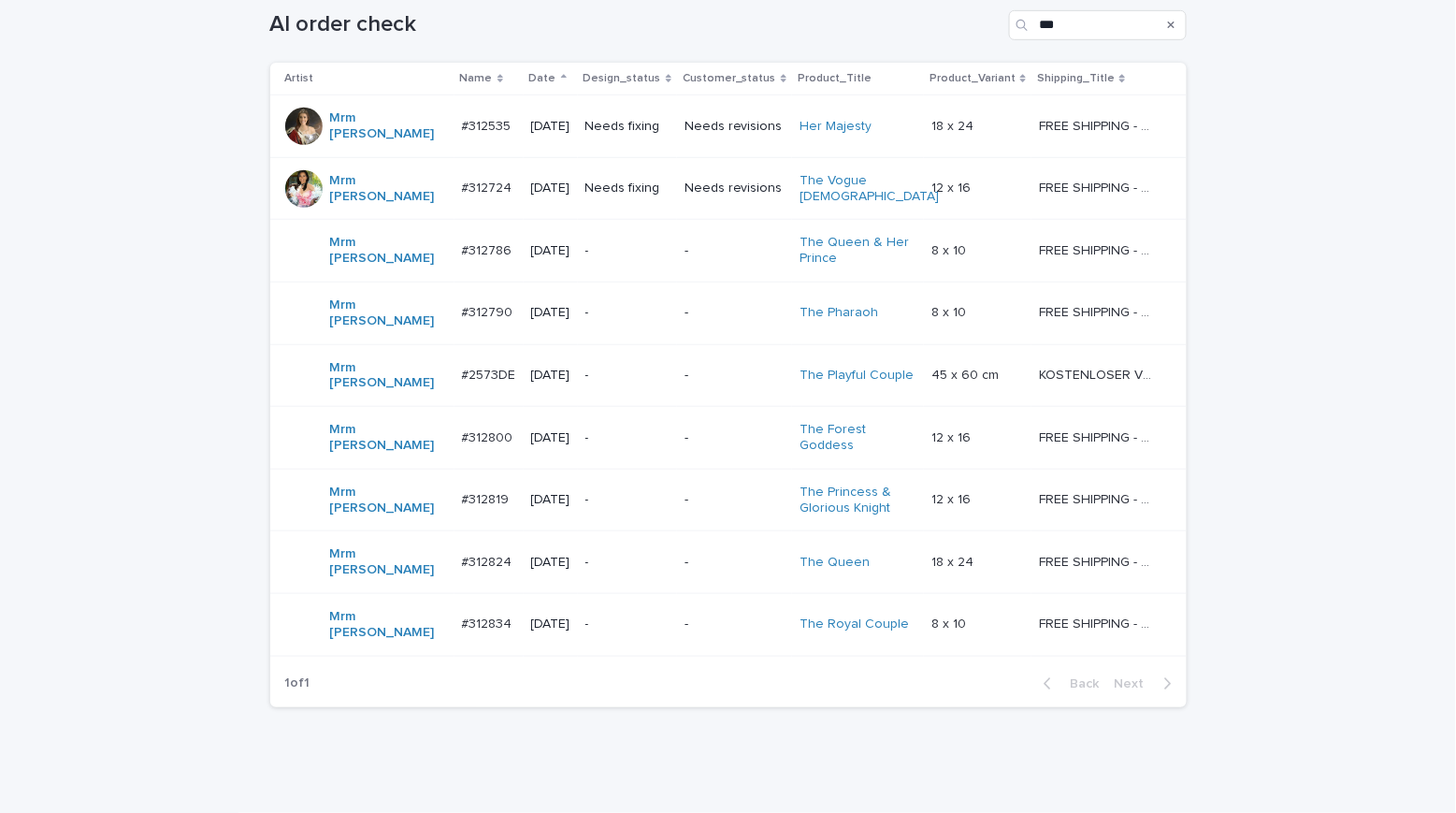  I want to click on p: Artist, so click(299, 79).